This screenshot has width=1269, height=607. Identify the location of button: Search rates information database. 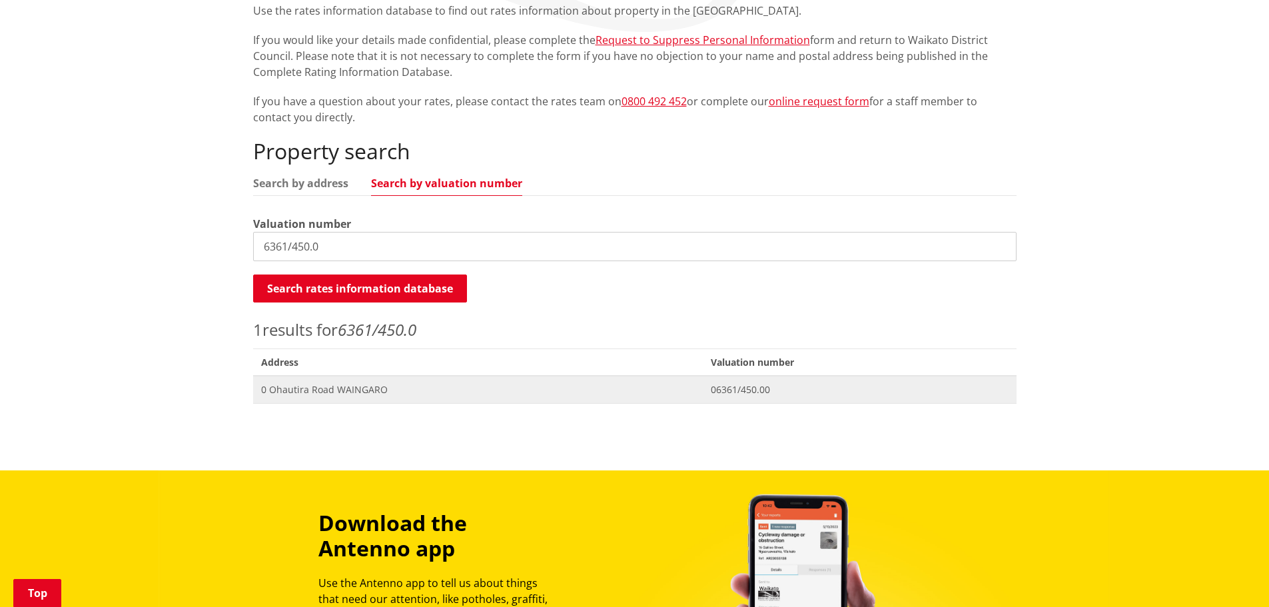
(360, 288).